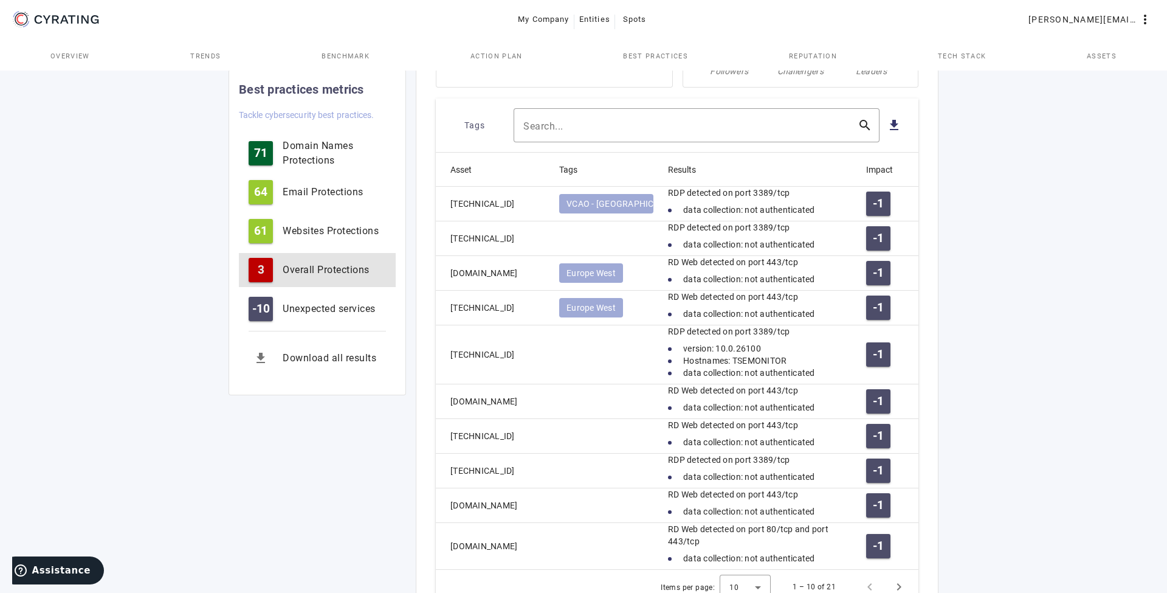 This screenshot has width=1167, height=593. I want to click on div: Leaders, so click(871, 71).